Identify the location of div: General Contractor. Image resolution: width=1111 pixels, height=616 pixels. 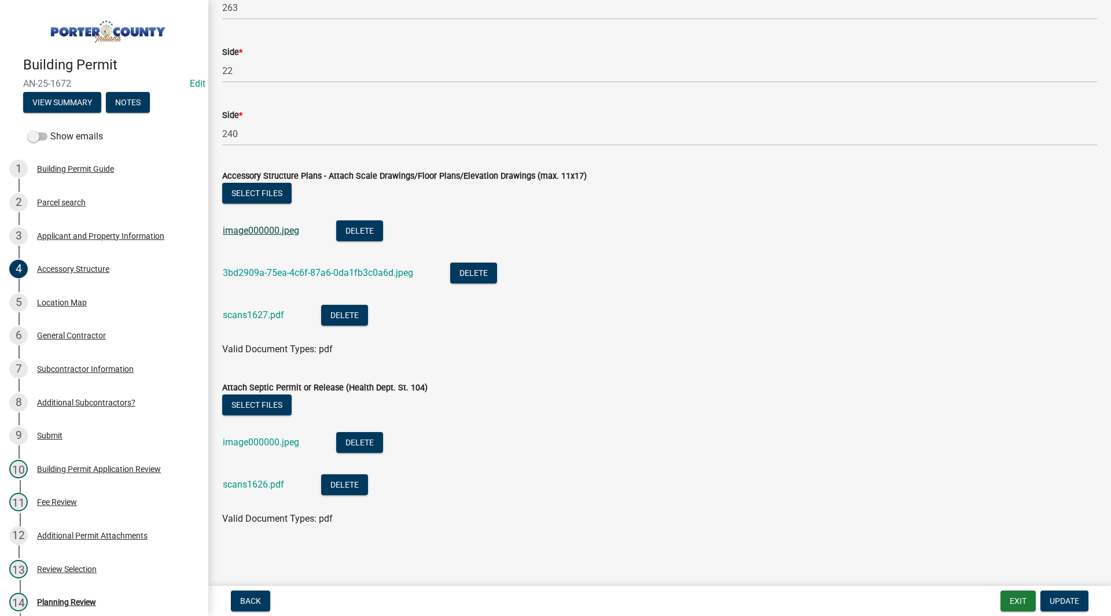
(71, 335).